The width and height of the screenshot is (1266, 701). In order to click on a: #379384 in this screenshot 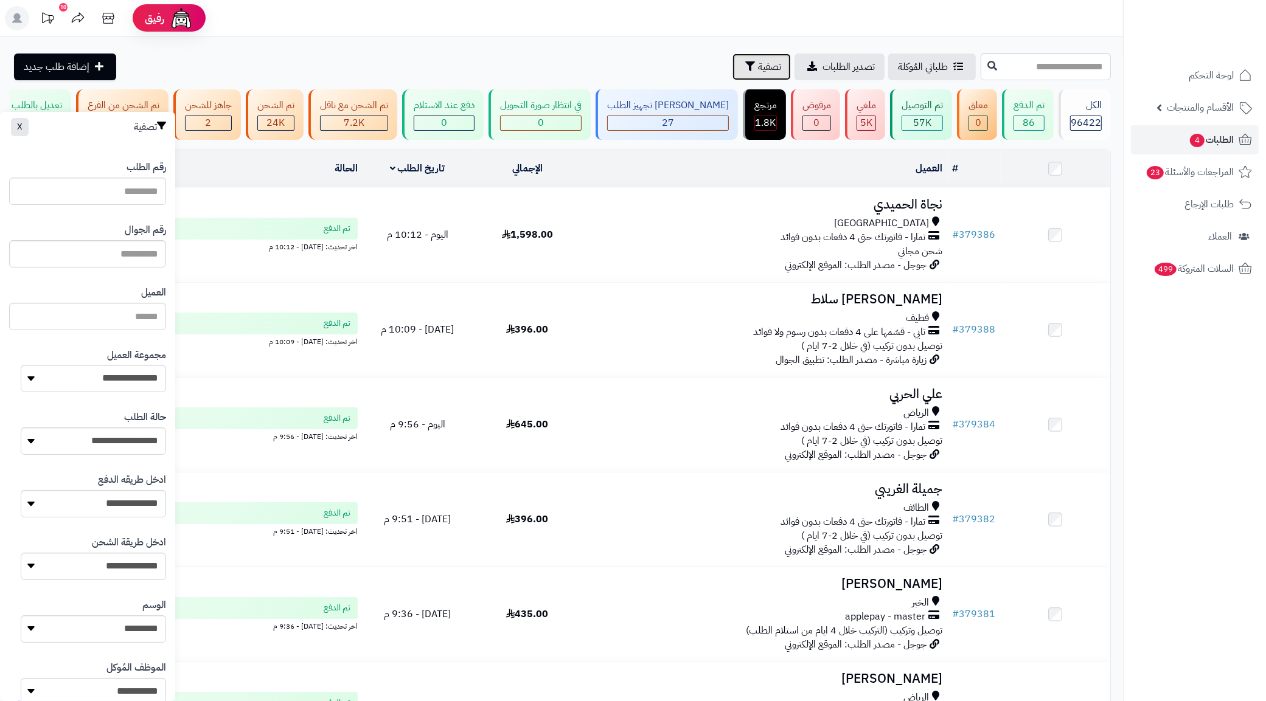, I will do `click(974, 425)`.